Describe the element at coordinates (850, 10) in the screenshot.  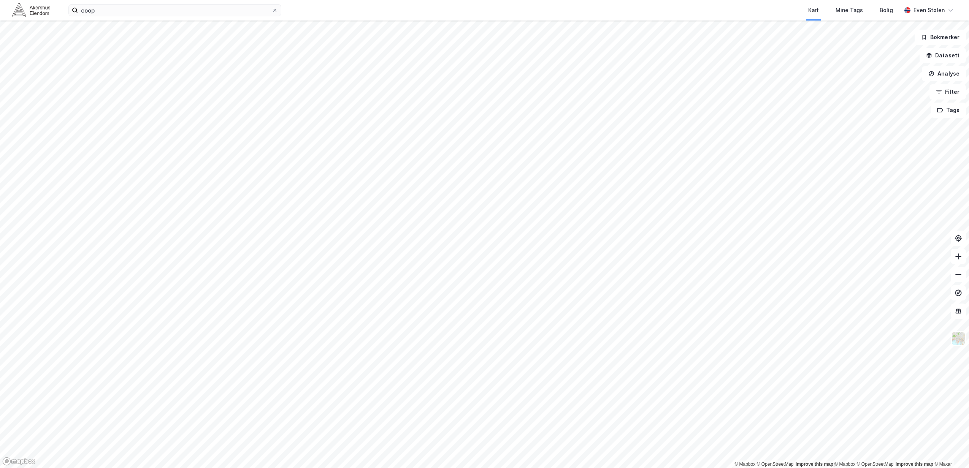
I see `div: Mine Tags` at that location.